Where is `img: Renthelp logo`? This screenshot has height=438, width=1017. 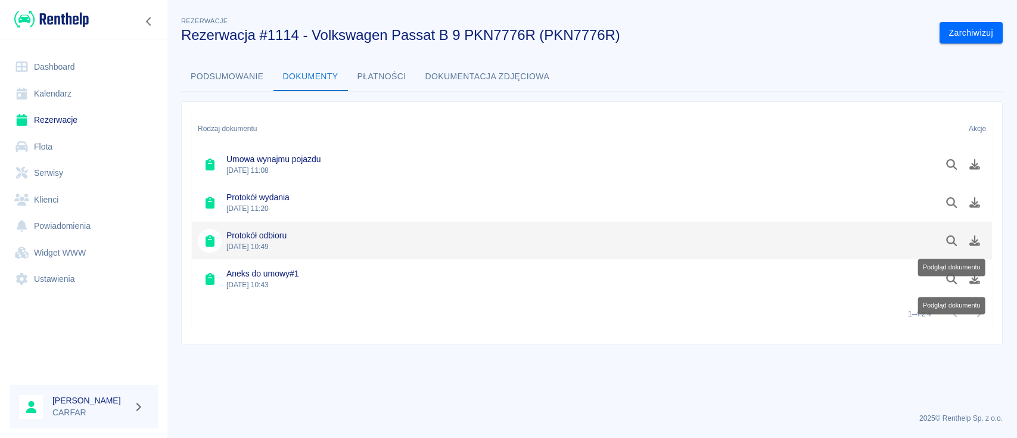 img: Renthelp logo is located at coordinates (51, 19).